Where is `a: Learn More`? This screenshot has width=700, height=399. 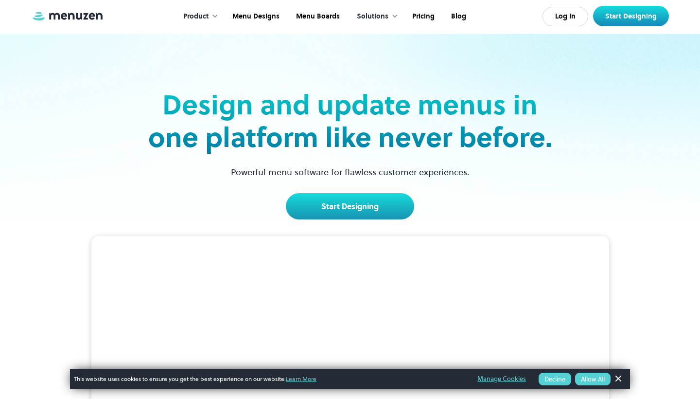 a: Learn More is located at coordinates (301, 378).